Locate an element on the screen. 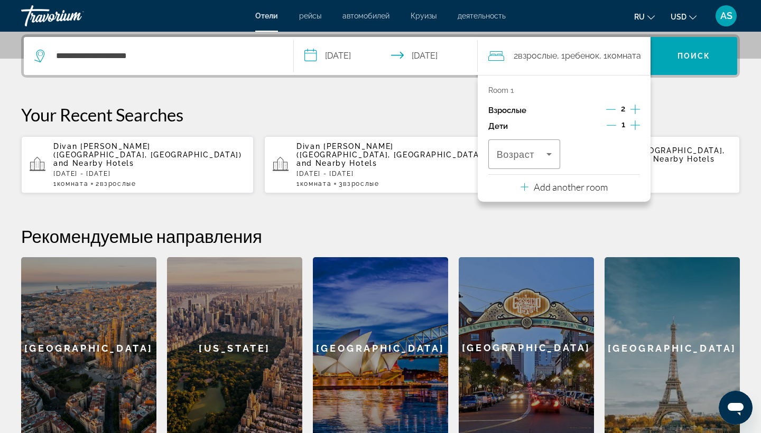  a: деятельность is located at coordinates (481, 16).